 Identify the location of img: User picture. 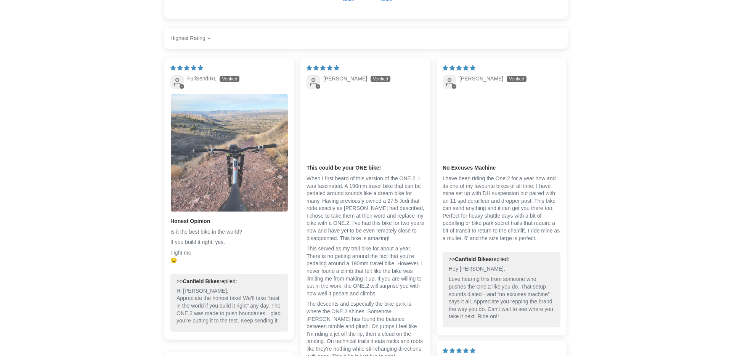
(229, 153).